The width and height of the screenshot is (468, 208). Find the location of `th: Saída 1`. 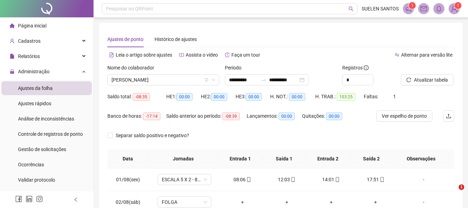

th: Saída 1 is located at coordinates (284, 158).